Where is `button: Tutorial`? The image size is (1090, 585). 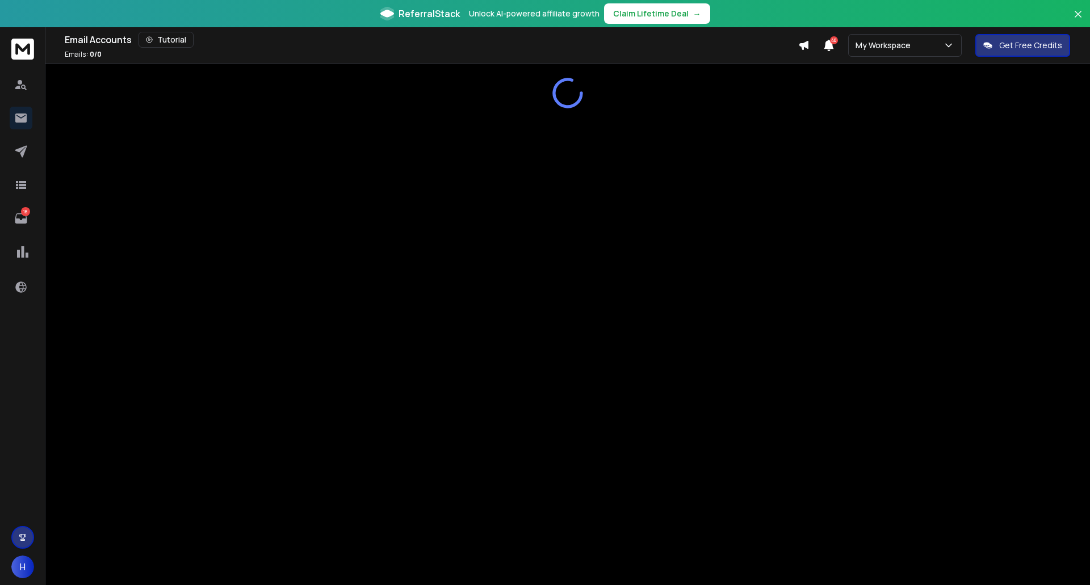
button: Tutorial is located at coordinates (166, 40).